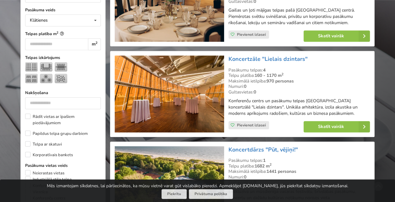 This screenshot has height=202, width=395. I want to click on strong: 1441 personas, so click(281, 172).